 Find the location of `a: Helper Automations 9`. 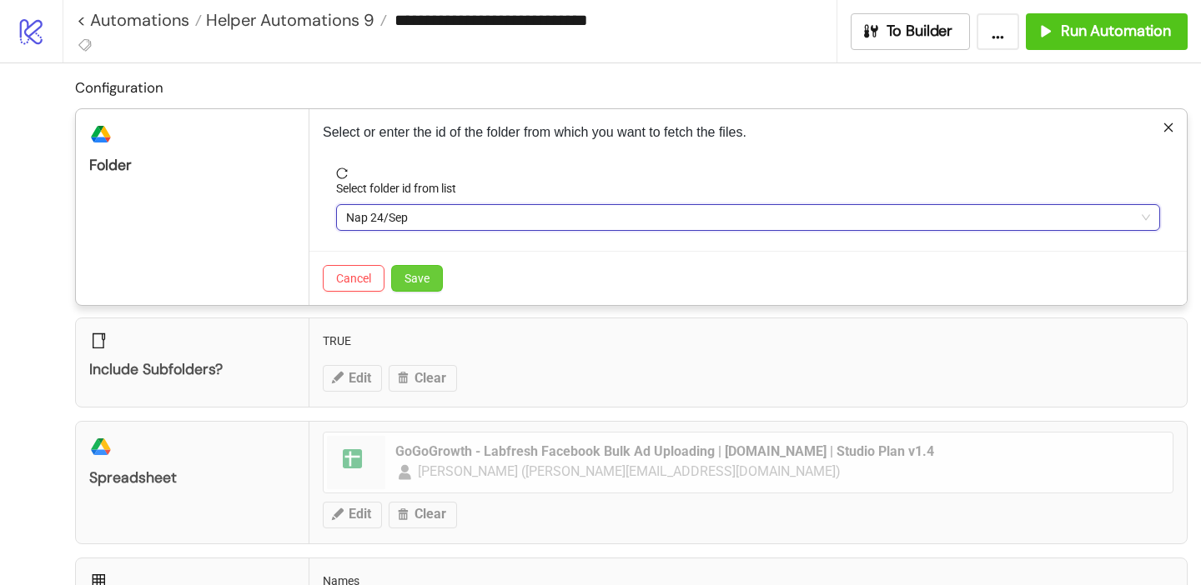

a: Helper Automations 9 is located at coordinates (294, 20).